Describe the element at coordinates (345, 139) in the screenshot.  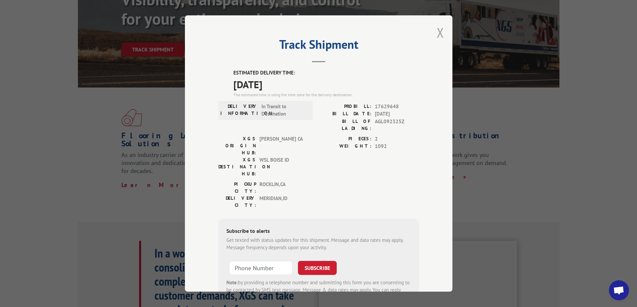
I see `label: PIECES:` at that location.